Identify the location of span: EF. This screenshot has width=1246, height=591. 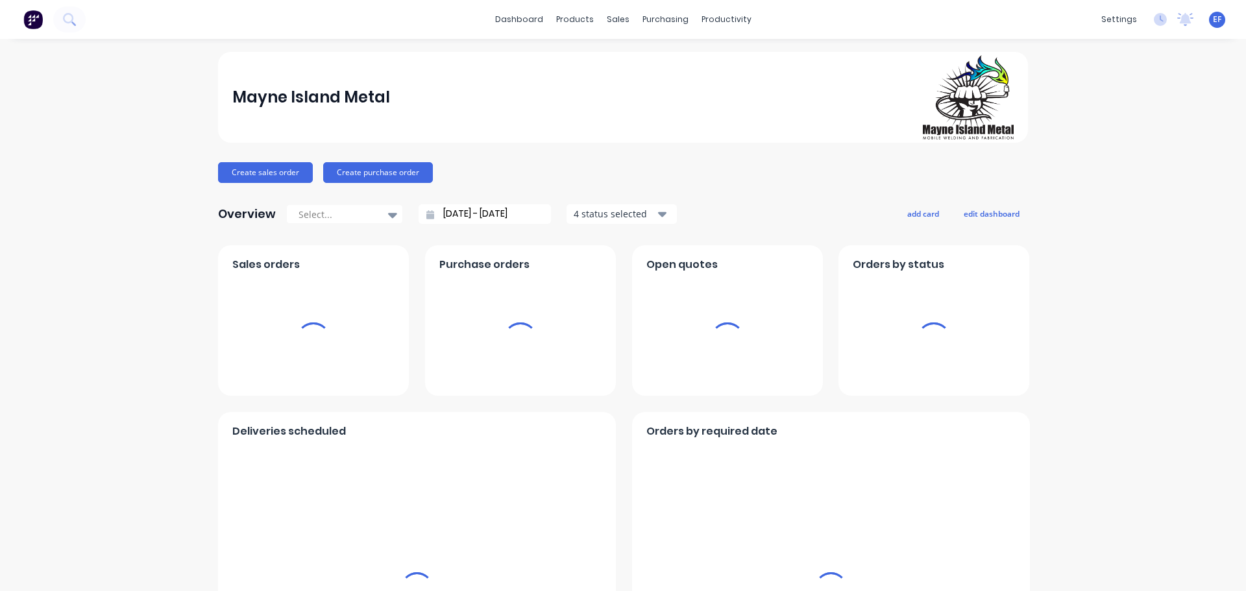
(1217, 19).